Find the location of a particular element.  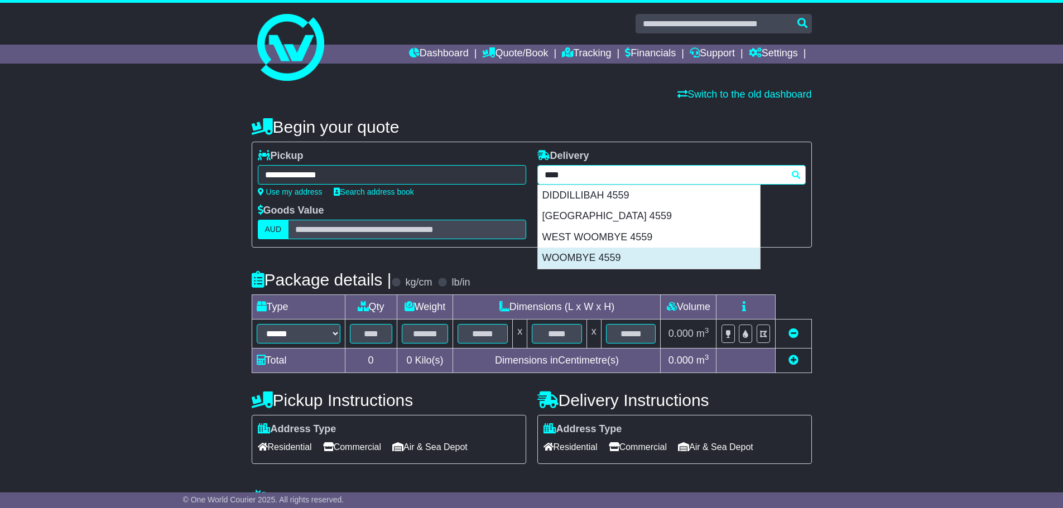

a: Support is located at coordinates (712, 54).